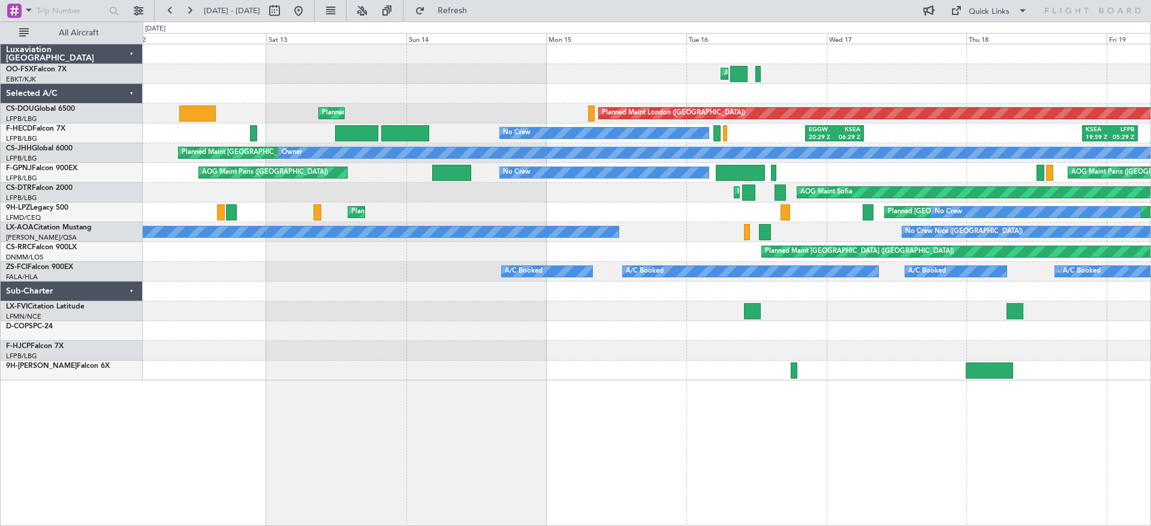 This screenshot has width=1151, height=526. What do you see at coordinates (79, 33) in the screenshot?
I see `span: All Aircraft` at bounding box center [79, 33].